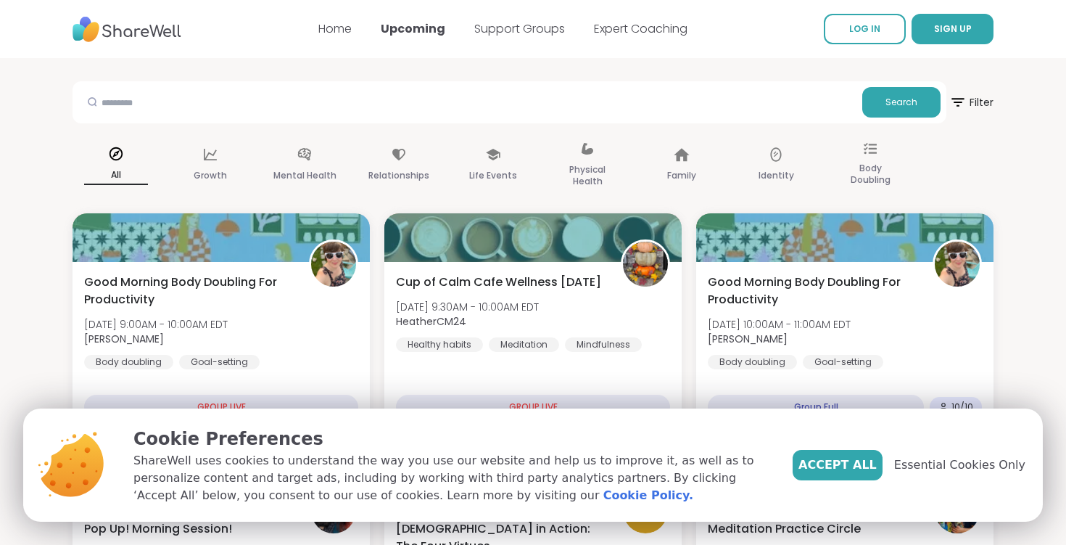 The width and height of the screenshot is (1066, 545). Describe the element at coordinates (524, 345) in the screenshot. I see `div: Meditation` at that location.